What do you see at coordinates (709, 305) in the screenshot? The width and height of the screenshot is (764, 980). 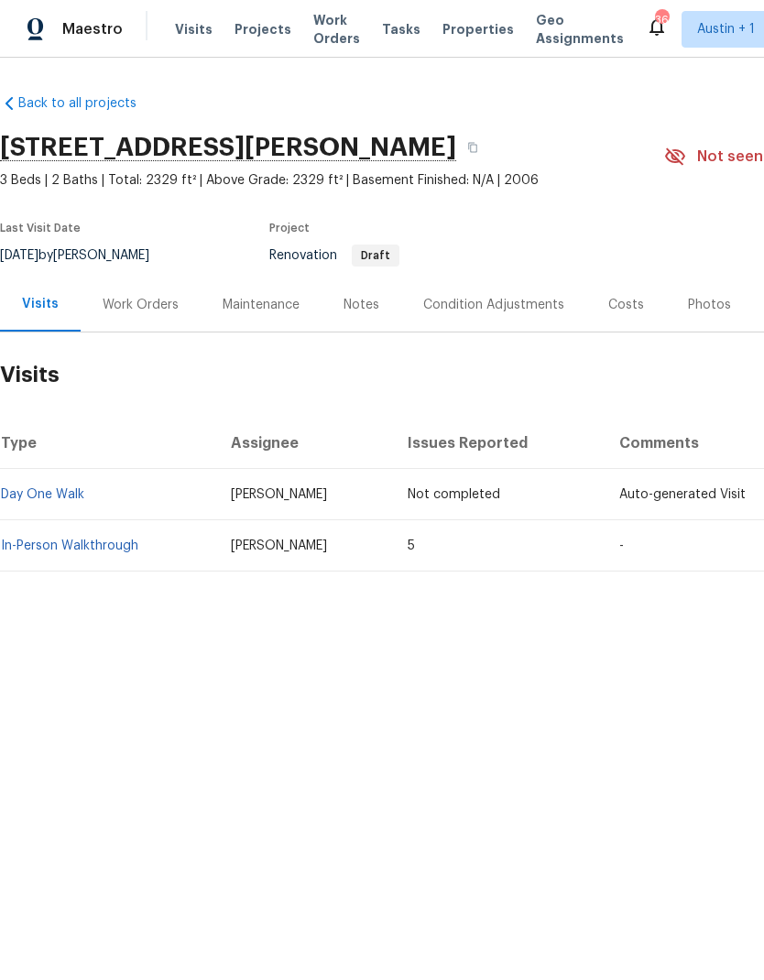 I see `div: Photos` at bounding box center [709, 305].